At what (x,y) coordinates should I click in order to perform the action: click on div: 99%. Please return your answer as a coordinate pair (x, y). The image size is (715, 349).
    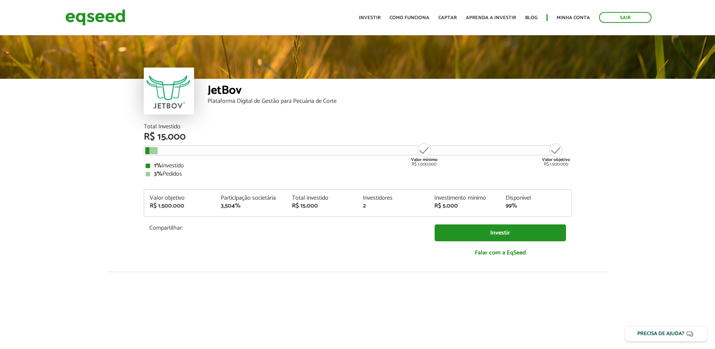
    Looking at the image, I should click on (536, 206).